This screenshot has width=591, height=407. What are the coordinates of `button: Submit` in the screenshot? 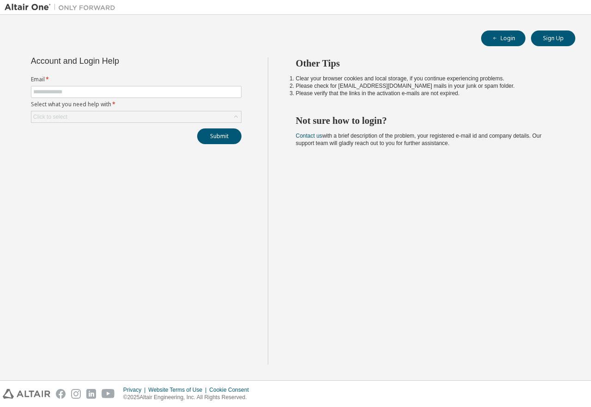 It's located at (219, 136).